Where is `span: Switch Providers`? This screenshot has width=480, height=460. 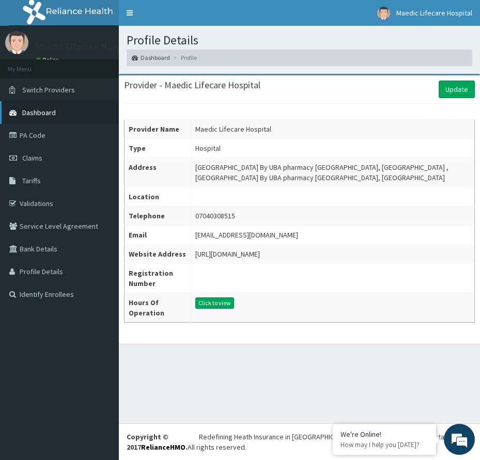 span: Switch Providers is located at coordinates (49, 90).